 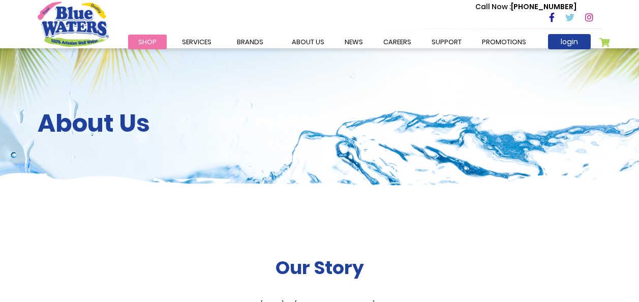 What do you see at coordinates (320, 124) in the screenshot?
I see `h2: About Us` at bounding box center [320, 124].